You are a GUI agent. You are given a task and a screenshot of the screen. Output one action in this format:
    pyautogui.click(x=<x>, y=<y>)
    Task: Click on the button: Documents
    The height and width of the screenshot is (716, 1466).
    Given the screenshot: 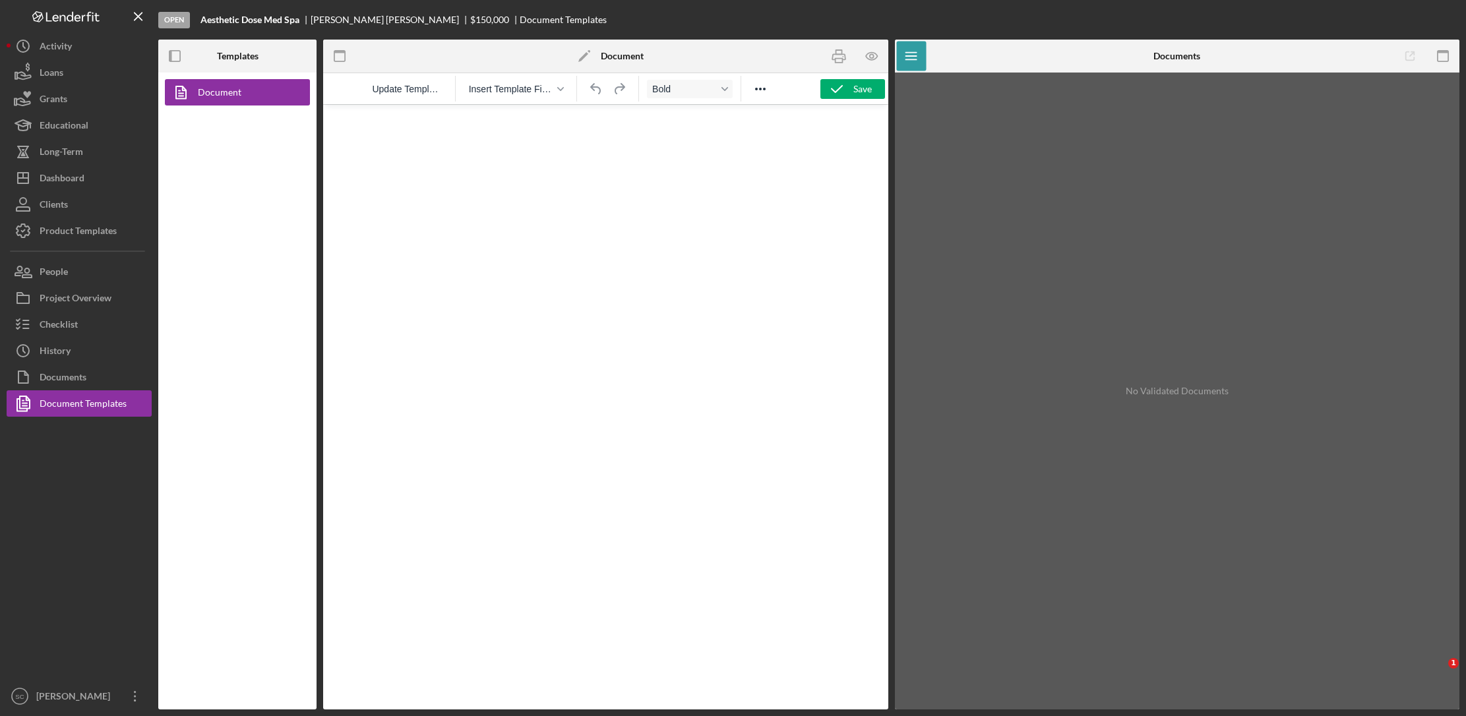 What is the action you would take?
    pyautogui.click(x=79, y=377)
    